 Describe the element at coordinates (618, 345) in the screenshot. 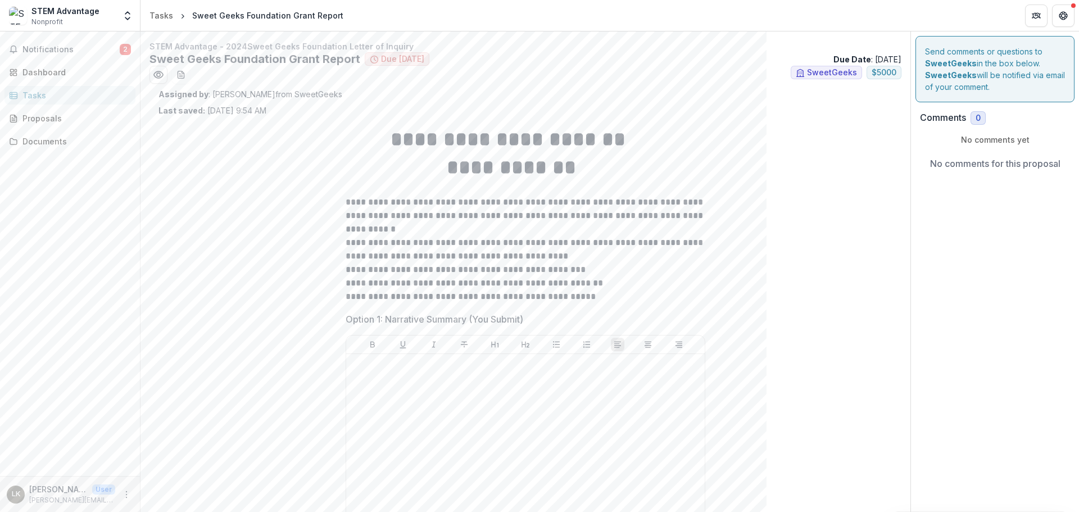

I see `button: Align Left` at that location.